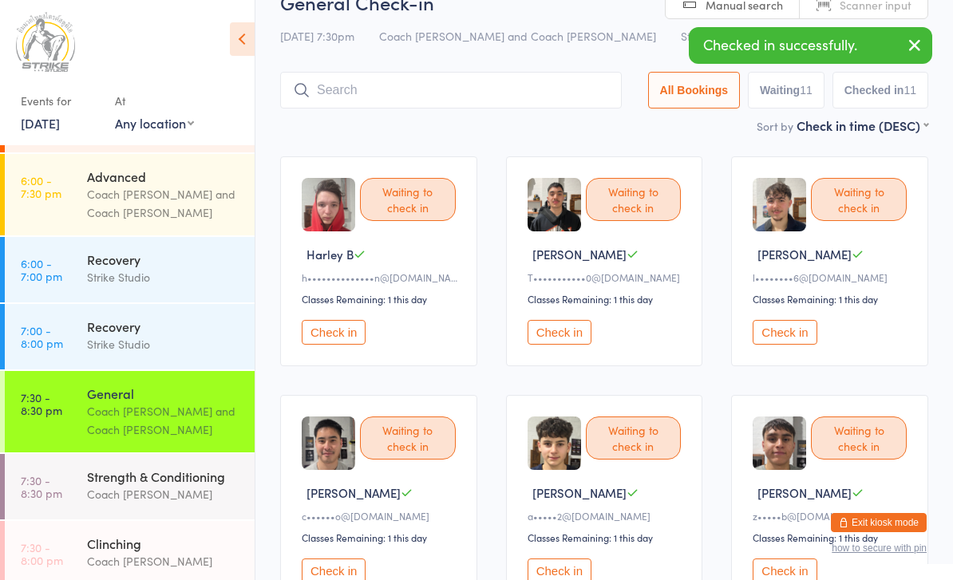 The height and width of the screenshot is (580, 953). Describe the element at coordinates (42, 270) in the screenshot. I see `time: 6:00 - 7:00 pm` at that location.